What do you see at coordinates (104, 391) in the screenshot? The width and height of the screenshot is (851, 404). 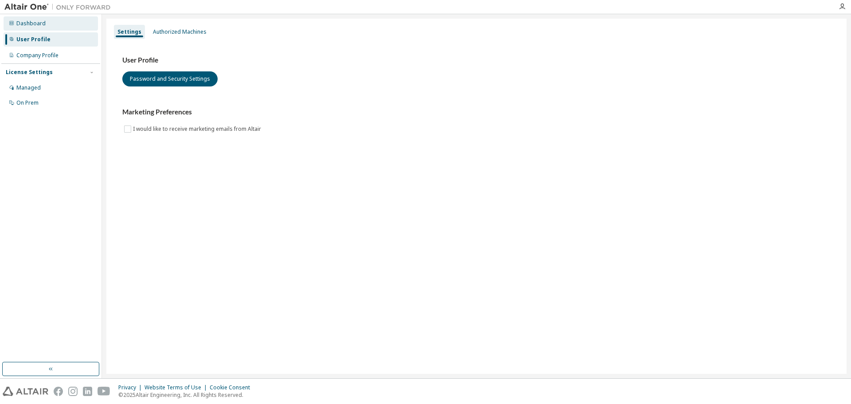 I see `img: youtube.svg` at bounding box center [104, 391].